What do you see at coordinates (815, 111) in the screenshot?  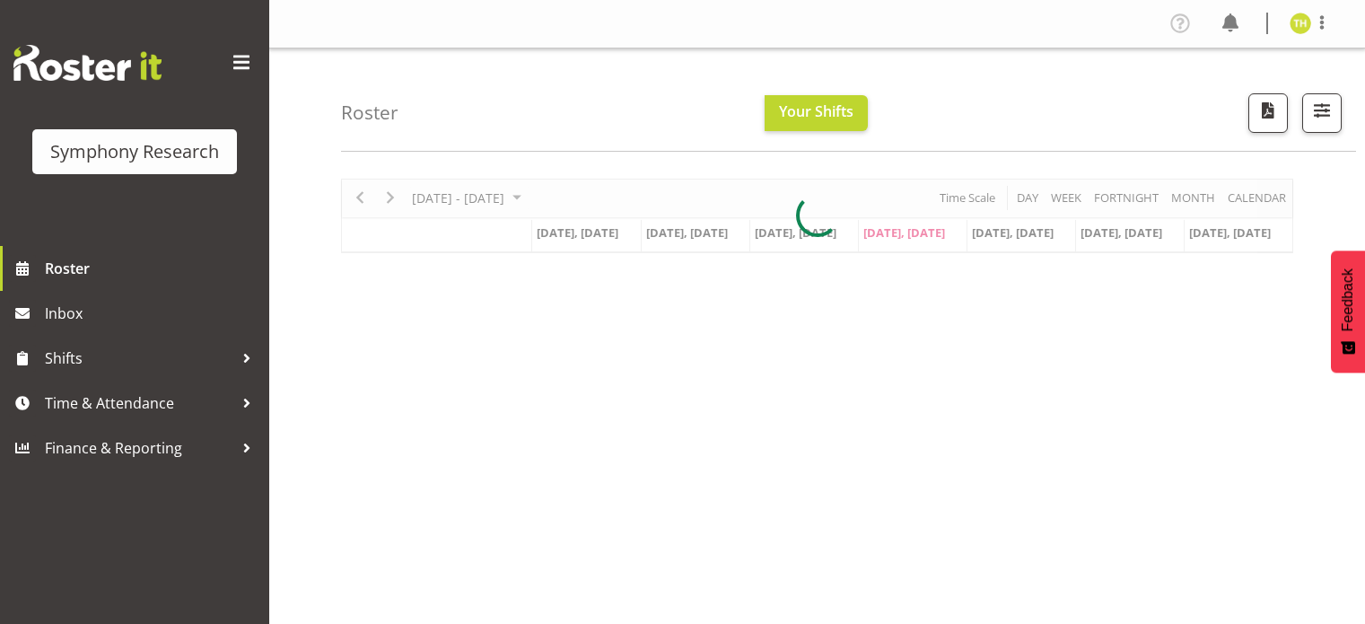 I see `span: Your Shifts` at bounding box center [815, 111].